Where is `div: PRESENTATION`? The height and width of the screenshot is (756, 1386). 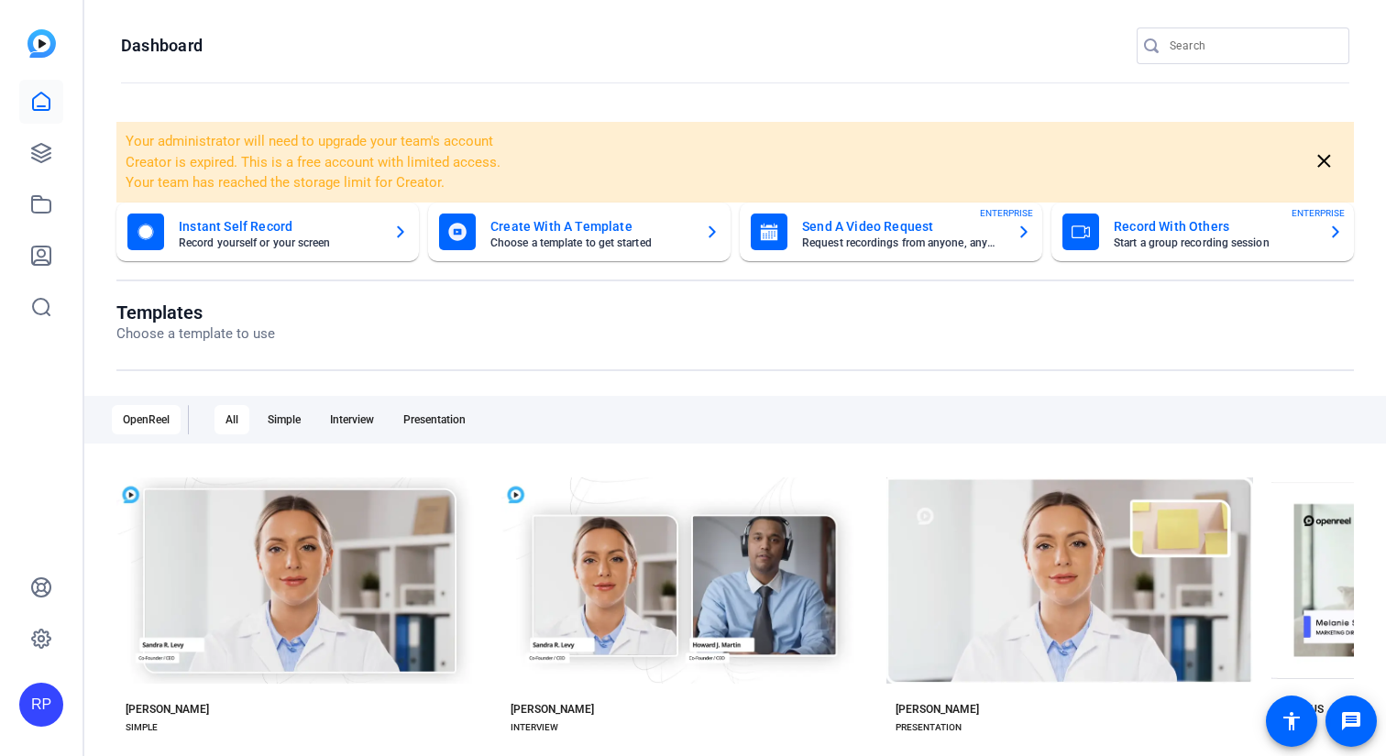
div: PRESENTATION is located at coordinates (928, 728).